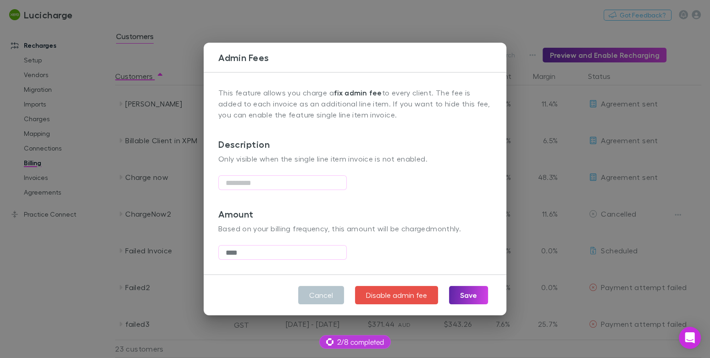  I want to click on p: Based on your billing frequency, this amount will be charged monthly ., so click(355, 228).